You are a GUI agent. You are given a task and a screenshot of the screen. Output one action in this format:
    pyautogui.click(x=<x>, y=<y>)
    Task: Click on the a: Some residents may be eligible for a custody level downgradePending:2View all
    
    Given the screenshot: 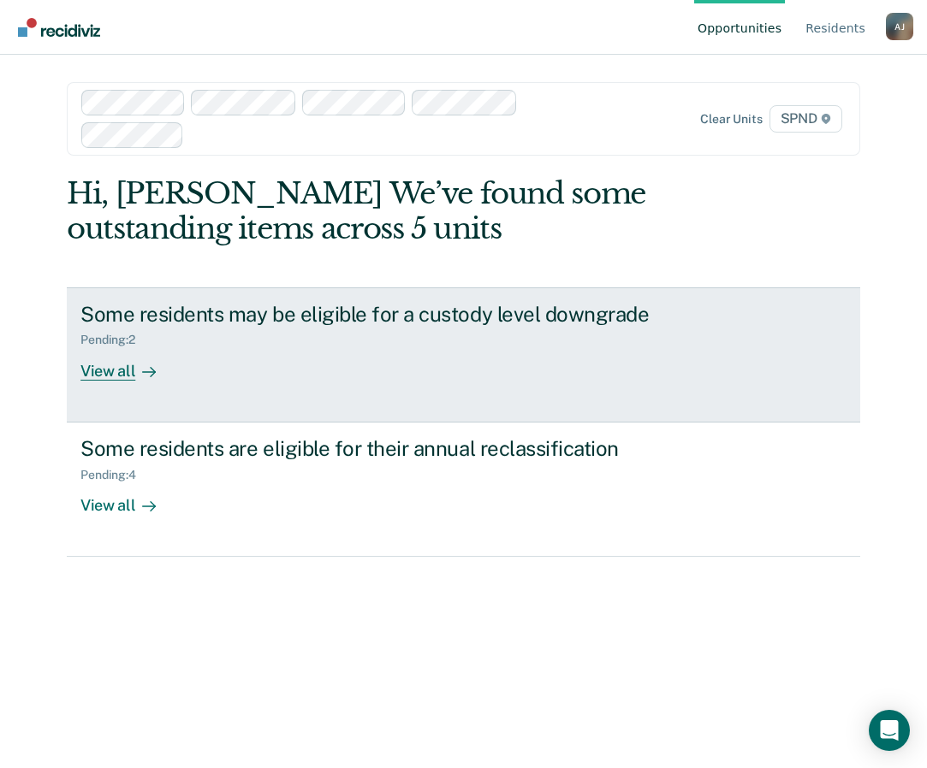 What is the action you would take?
    pyautogui.click(x=463, y=355)
    